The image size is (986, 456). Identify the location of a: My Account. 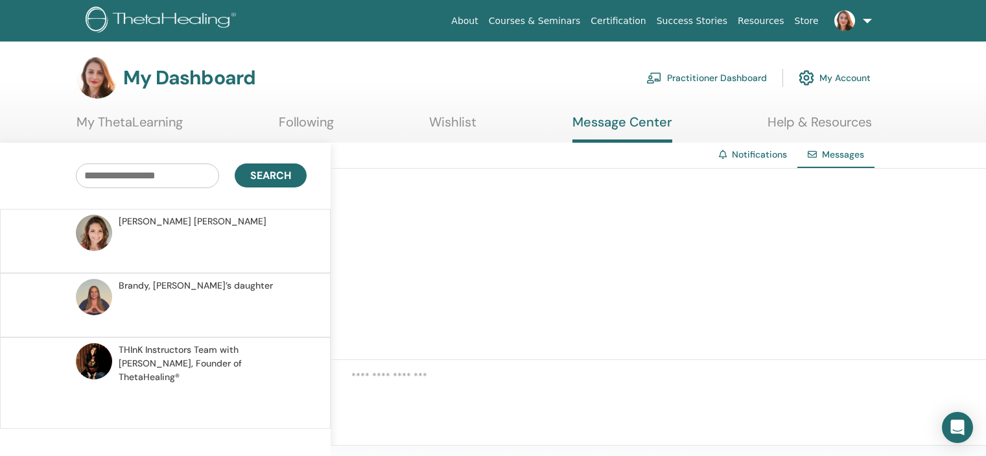
(834, 78).